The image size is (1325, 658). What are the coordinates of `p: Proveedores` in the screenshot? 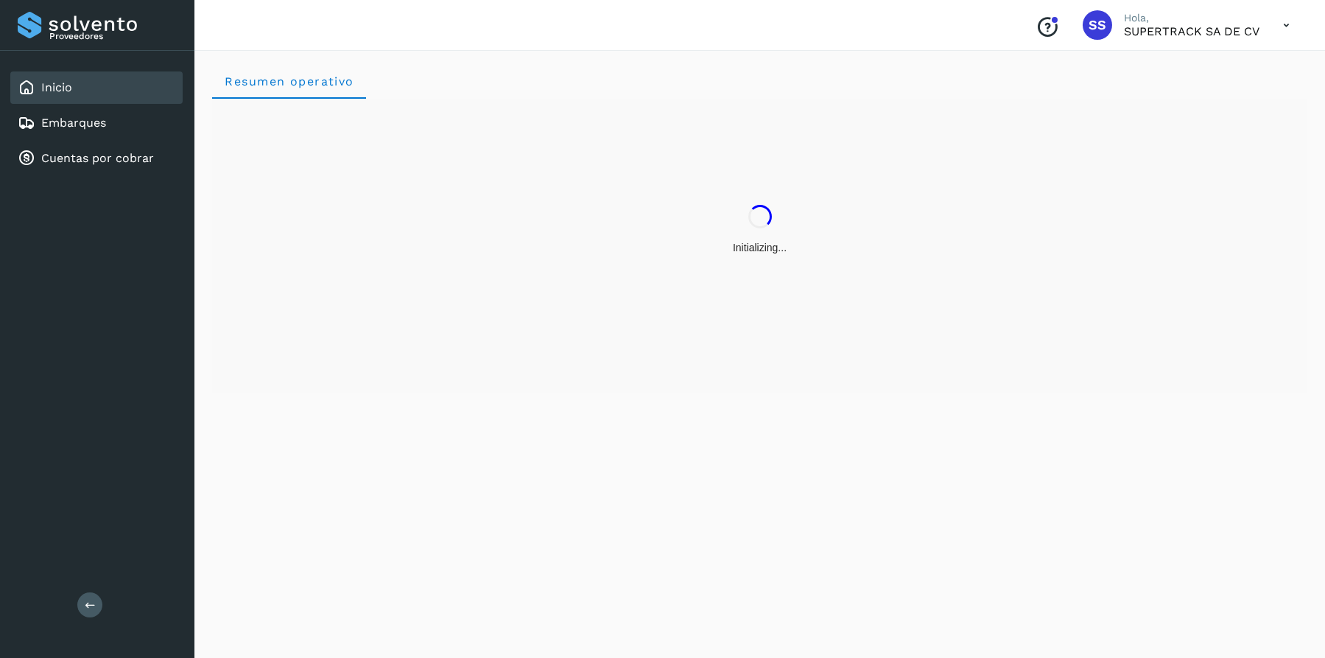 It's located at (113, 36).